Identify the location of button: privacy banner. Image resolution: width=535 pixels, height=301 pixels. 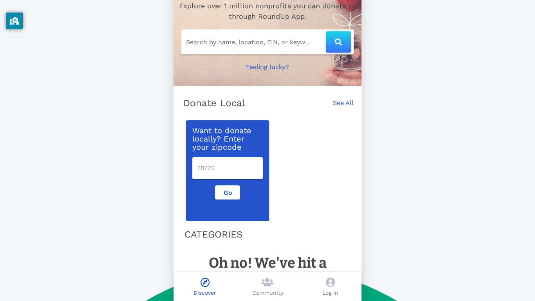
(14, 21).